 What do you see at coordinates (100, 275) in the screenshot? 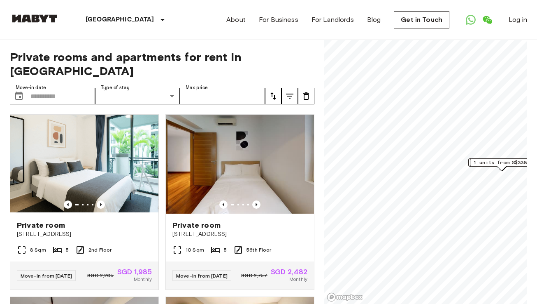
I see `span: SGD 2,205` at bounding box center [100, 275].